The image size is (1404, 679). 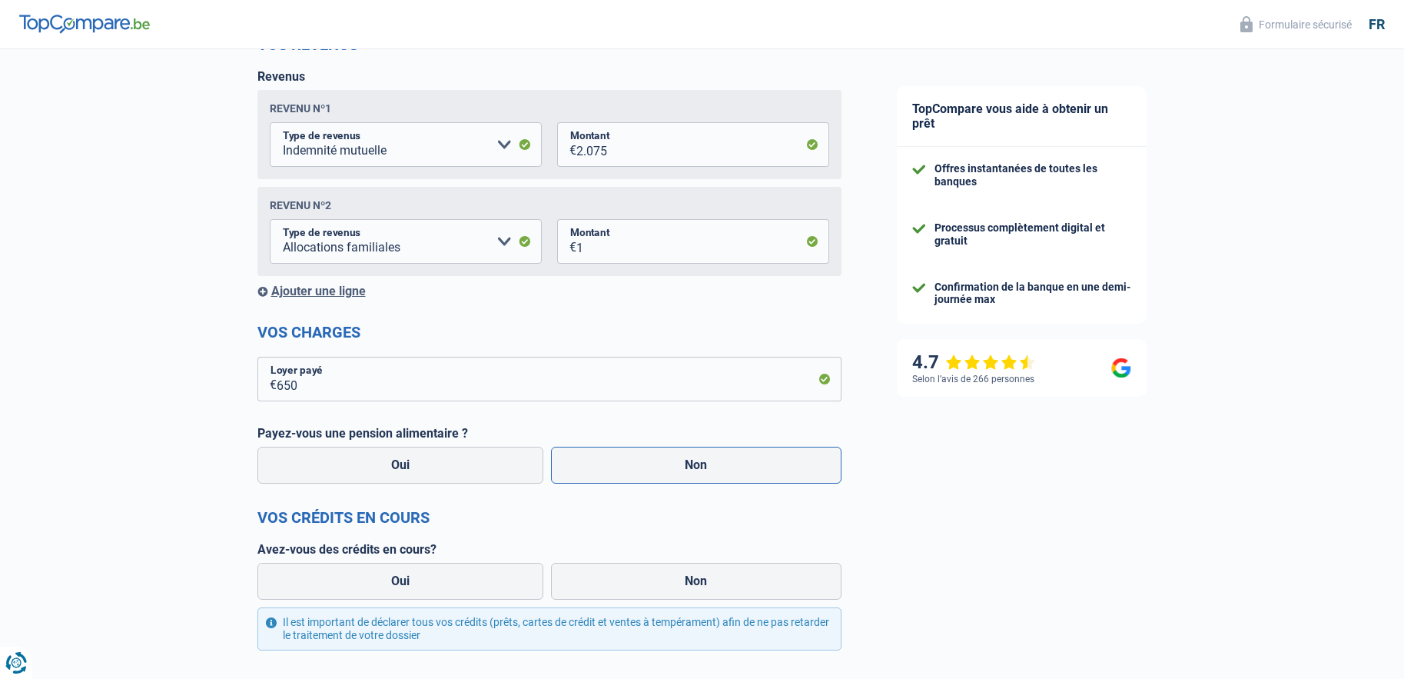 What do you see at coordinates (281, 76) in the screenshot?
I see `label: Revenus` at bounding box center [281, 76].